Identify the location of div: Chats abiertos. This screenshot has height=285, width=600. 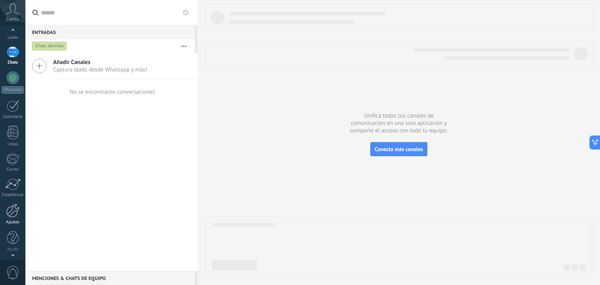
(49, 46).